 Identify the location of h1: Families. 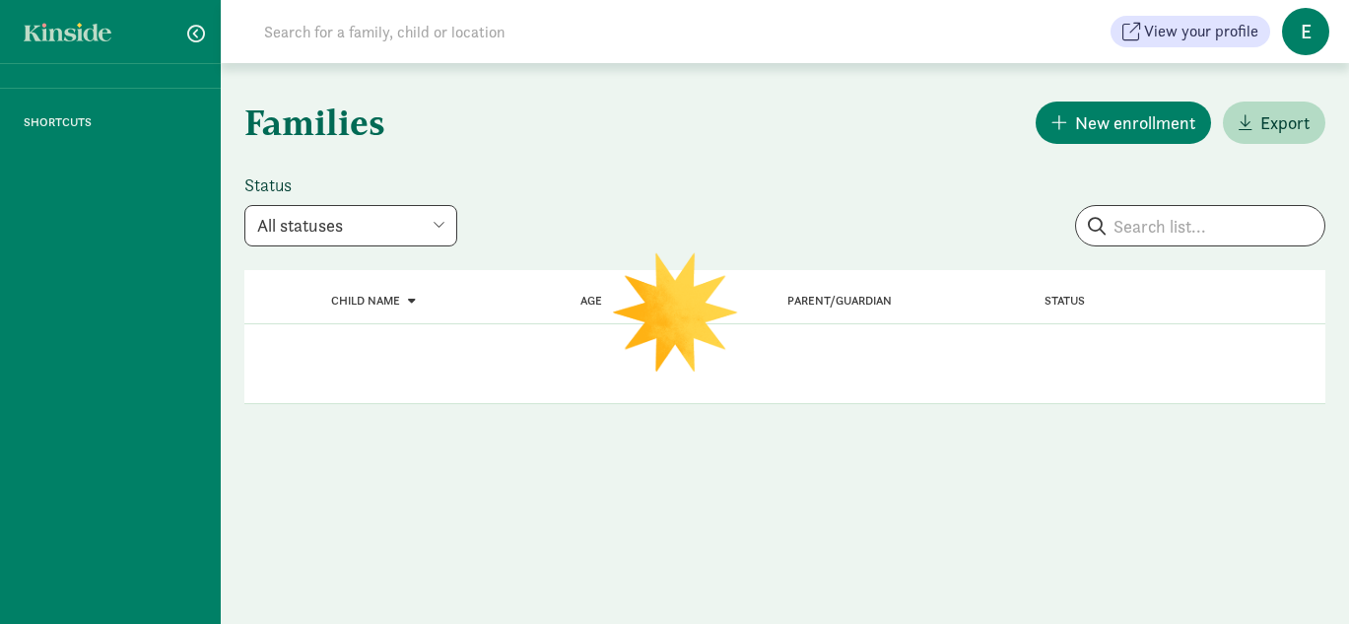
(512, 122).